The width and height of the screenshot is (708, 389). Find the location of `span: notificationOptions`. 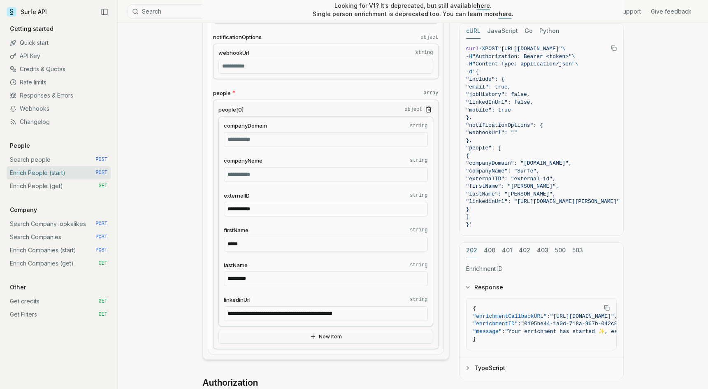

span: notificationOptions is located at coordinates (237, 37).